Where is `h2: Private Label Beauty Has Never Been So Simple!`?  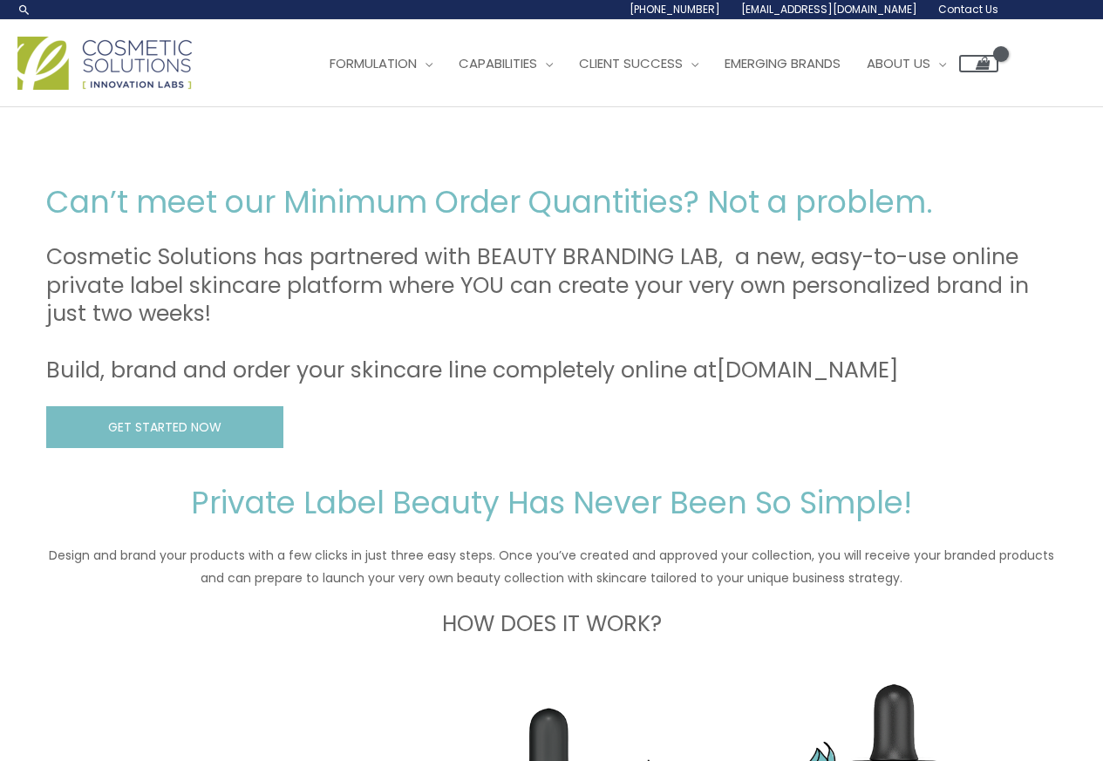 h2: Private Label Beauty Has Never Been So Simple! is located at coordinates (552, 503).